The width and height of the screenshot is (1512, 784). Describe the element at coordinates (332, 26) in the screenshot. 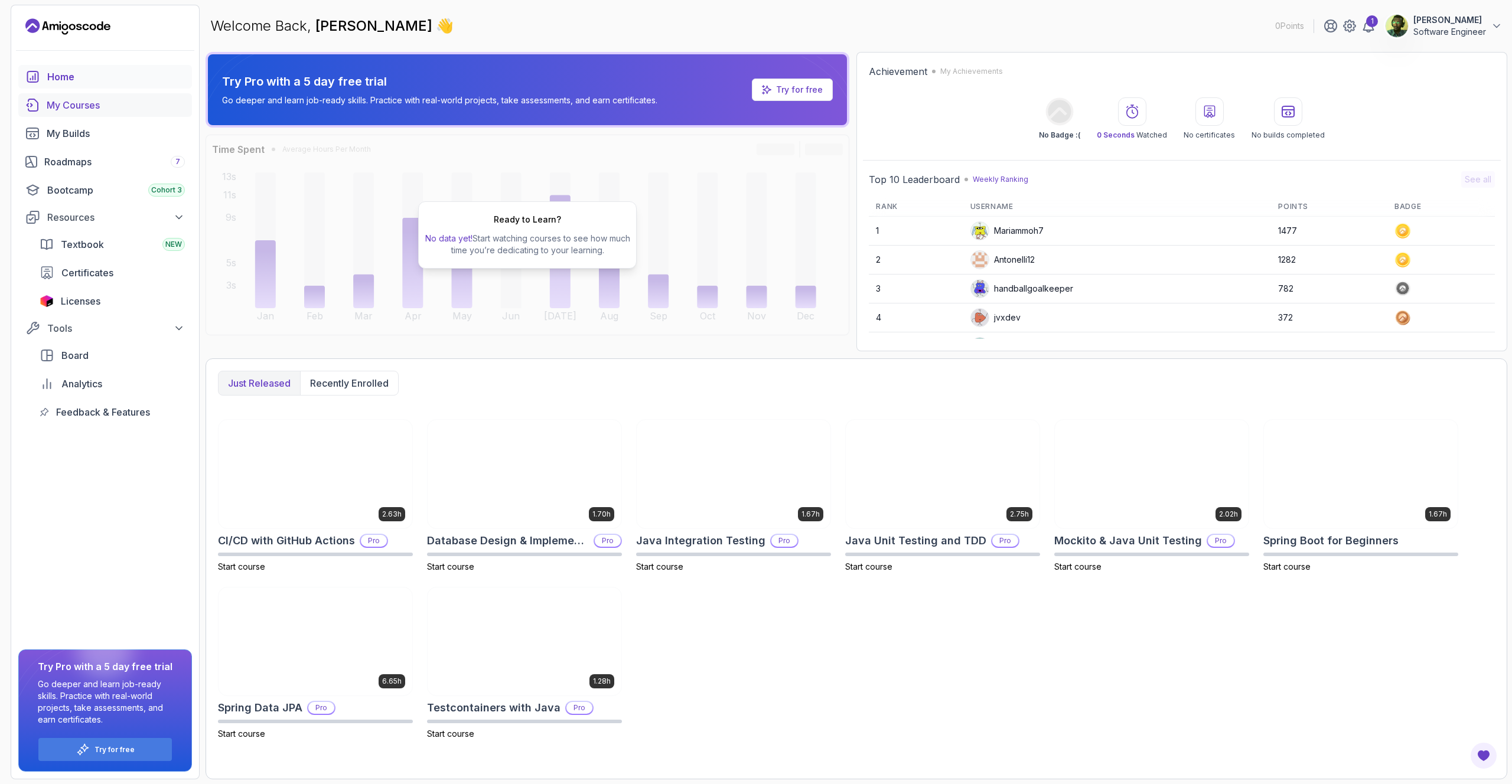

I see `p: Welcome Back,` at that location.